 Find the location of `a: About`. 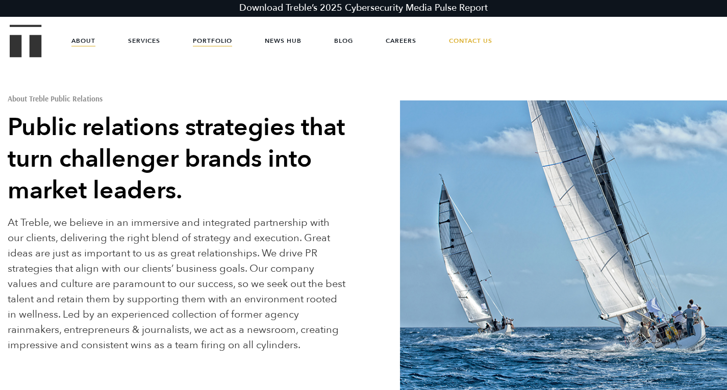

a: About is located at coordinates (83, 41).